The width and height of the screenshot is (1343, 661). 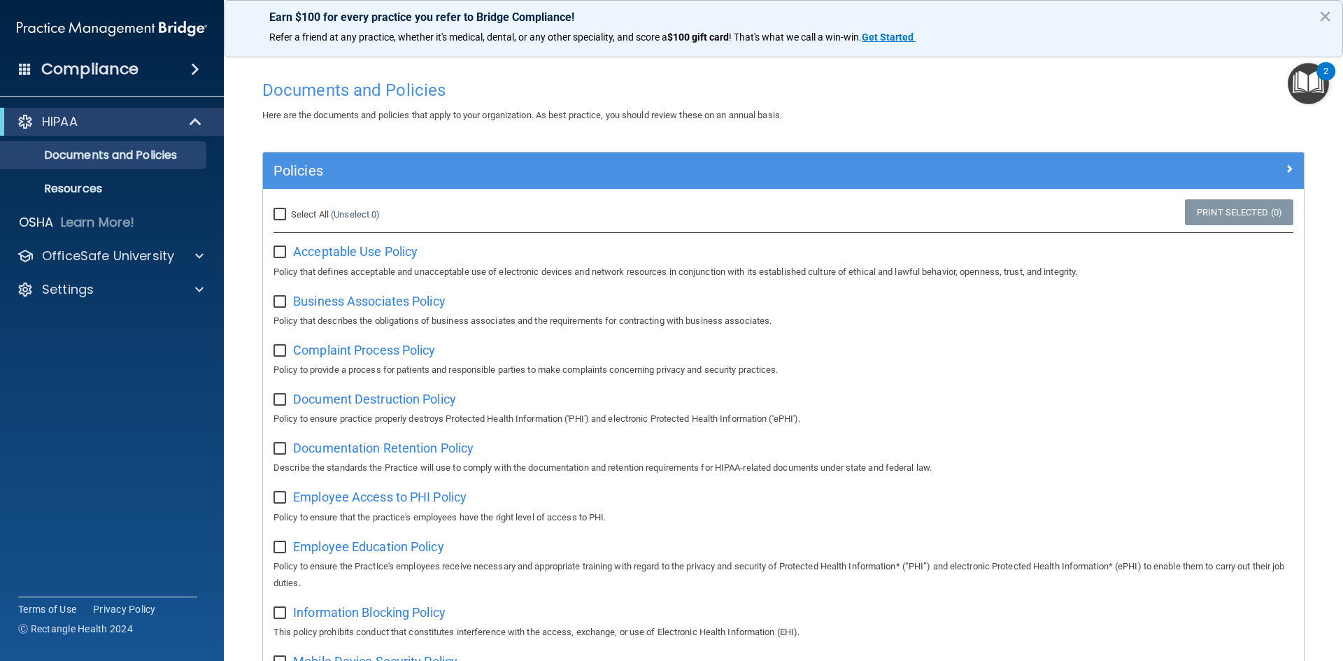 What do you see at coordinates (125, 609) in the screenshot?
I see `a: Privacy Policy` at bounding box center [125, 609].